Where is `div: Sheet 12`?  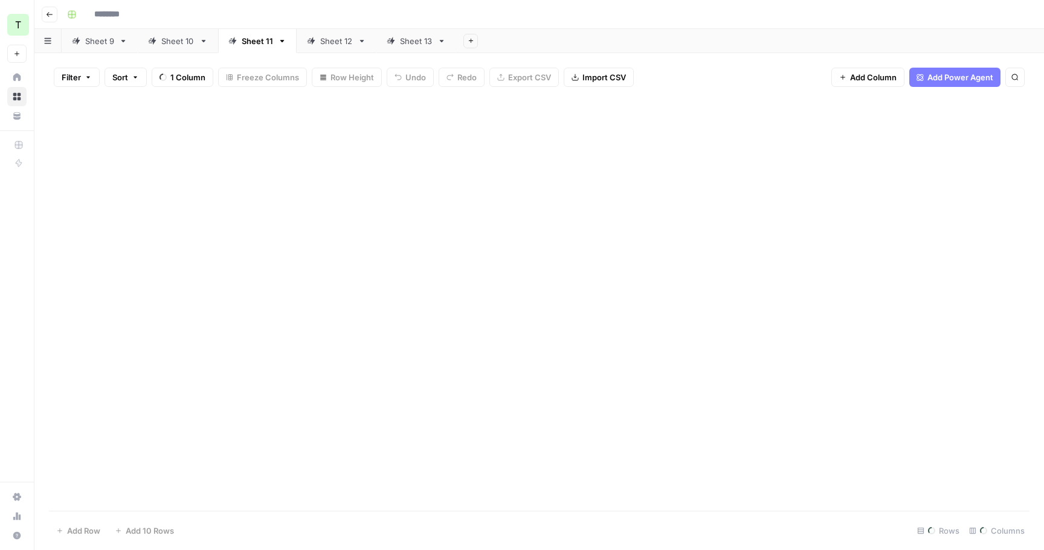 div: Sheet 12 is located at coordinates (337, 41).